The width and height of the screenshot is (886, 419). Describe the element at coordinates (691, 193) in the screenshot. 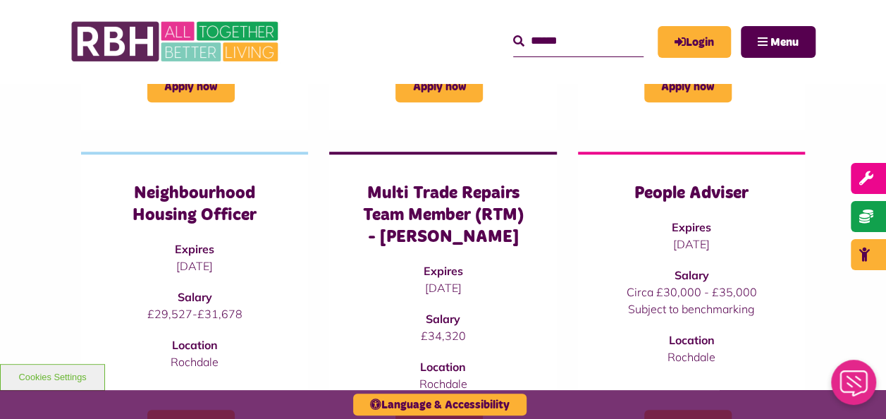

I see `h3: People Adviser` at that location.